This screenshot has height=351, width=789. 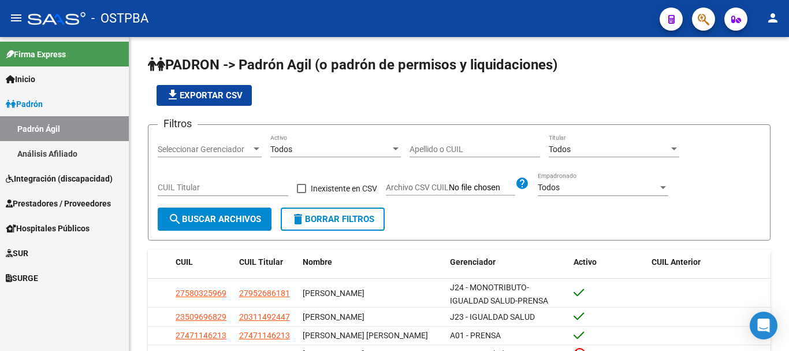 I want to click on datatable-header-cell: Nombre, so click(x=372, y=262).